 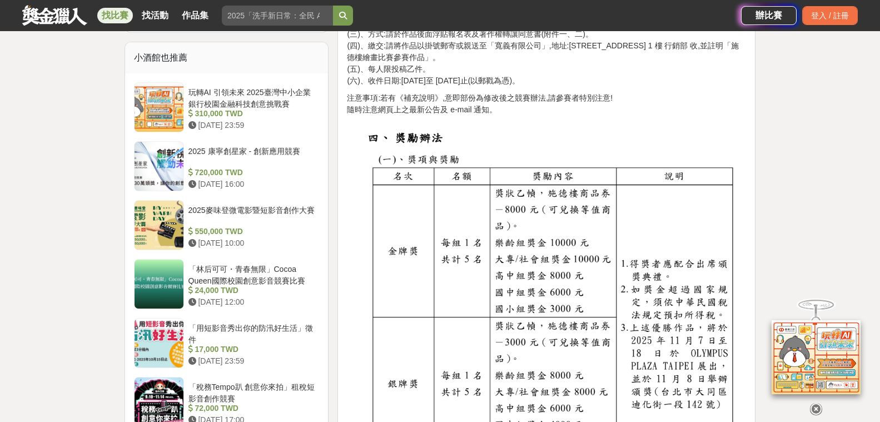 What do you see at coordinates (252, 349) in the screenshot?
I see `div: 17,000 TWD` at bounding box center [252, 349].